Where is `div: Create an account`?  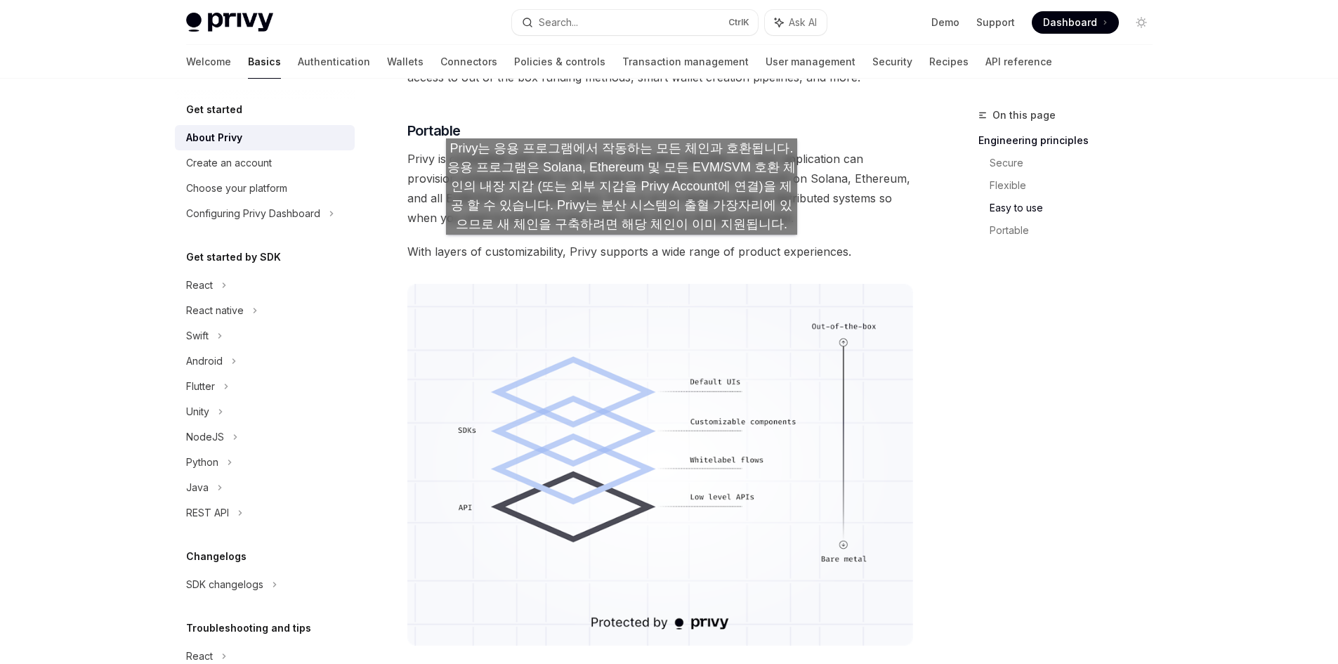 div: Create an account is located at coordinates (229, 163).